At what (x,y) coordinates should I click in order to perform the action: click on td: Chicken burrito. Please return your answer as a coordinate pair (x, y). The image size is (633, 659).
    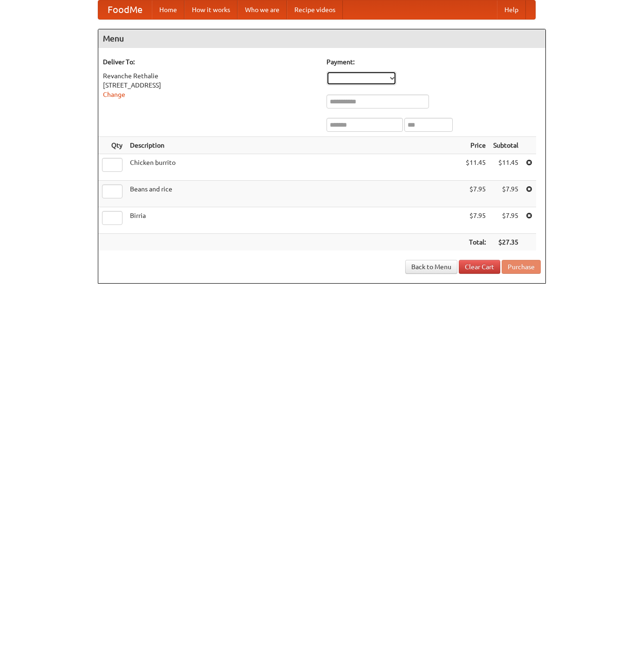
    Looking at the image, I should click on (294, 167).